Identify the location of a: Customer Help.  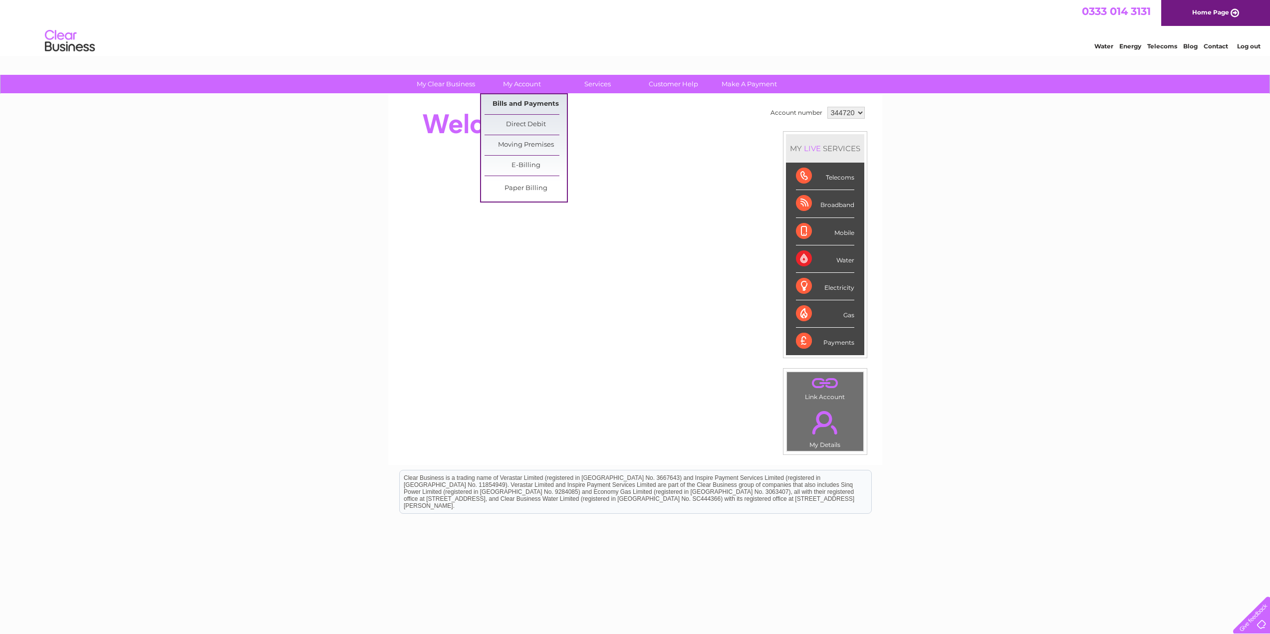
(673, 84).